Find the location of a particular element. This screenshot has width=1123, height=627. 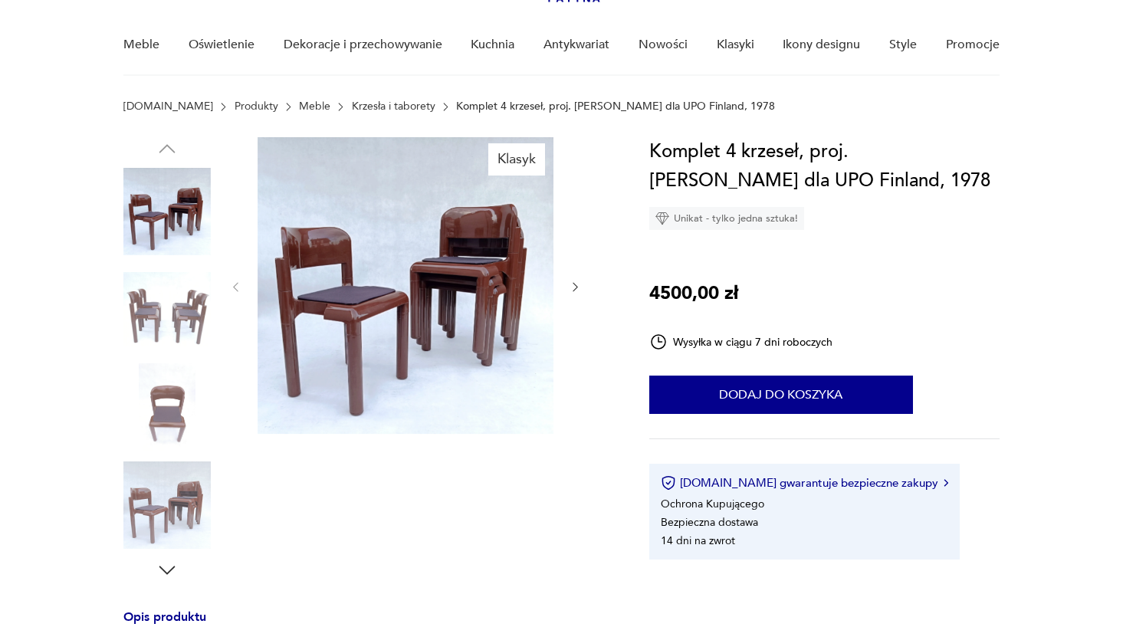

a: Ikony designu is located at coordinates (821, 44).